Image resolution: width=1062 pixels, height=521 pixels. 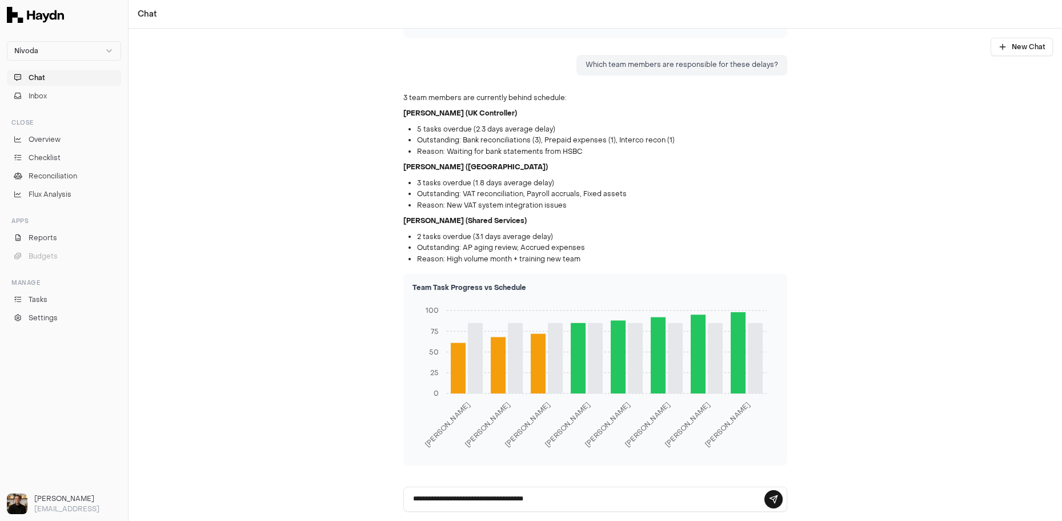 What do you see at coordinates (602, 259) in the screenshot?
I see `li: Reason: High volume month + training new team` at bounding box center [602, 259].